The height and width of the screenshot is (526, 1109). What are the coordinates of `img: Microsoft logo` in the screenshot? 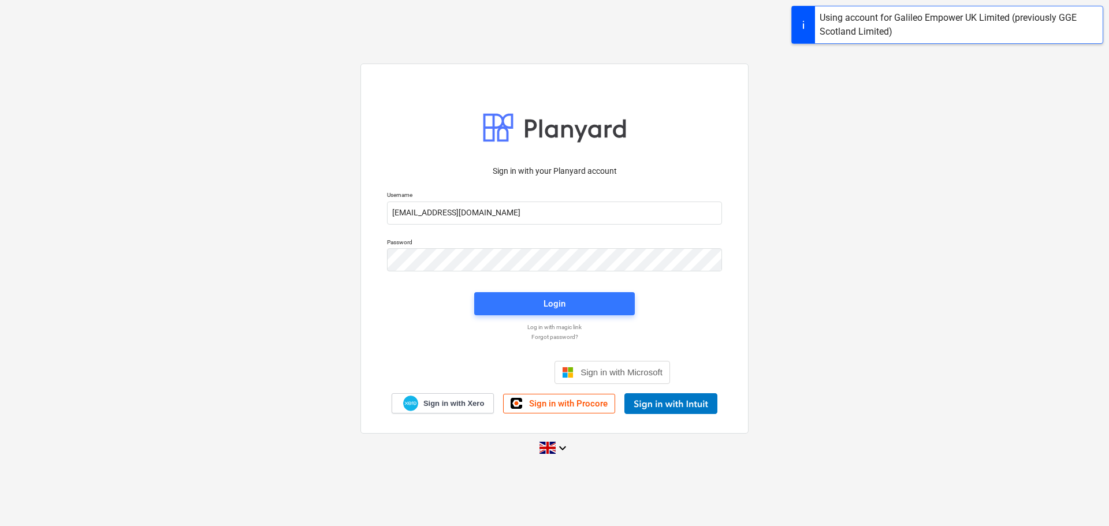 It's located at (568, 373).